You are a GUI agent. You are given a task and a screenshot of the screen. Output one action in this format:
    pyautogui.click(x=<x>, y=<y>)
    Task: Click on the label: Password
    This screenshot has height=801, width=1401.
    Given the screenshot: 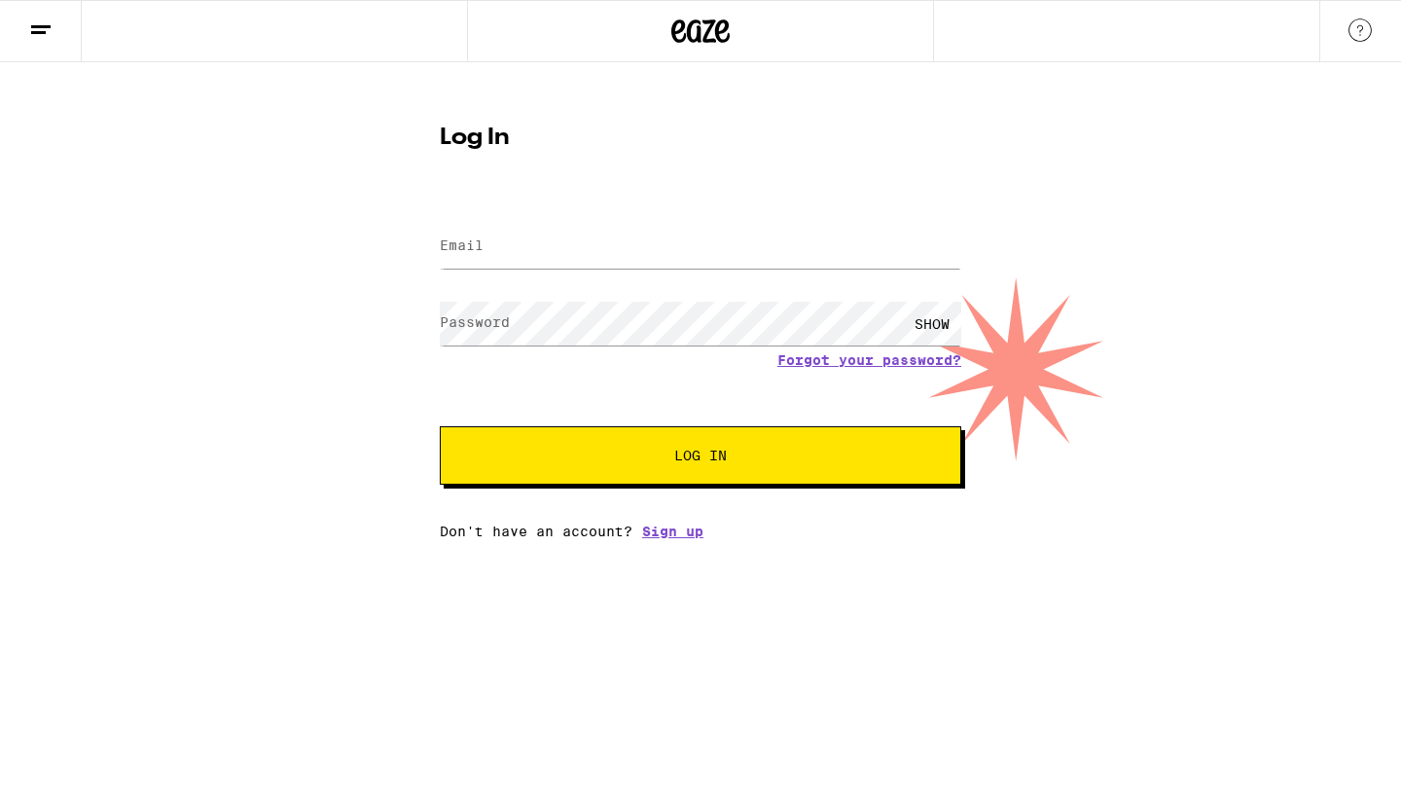 What is the action you would take?
    pyautogui.click(x=475, y=322)
    